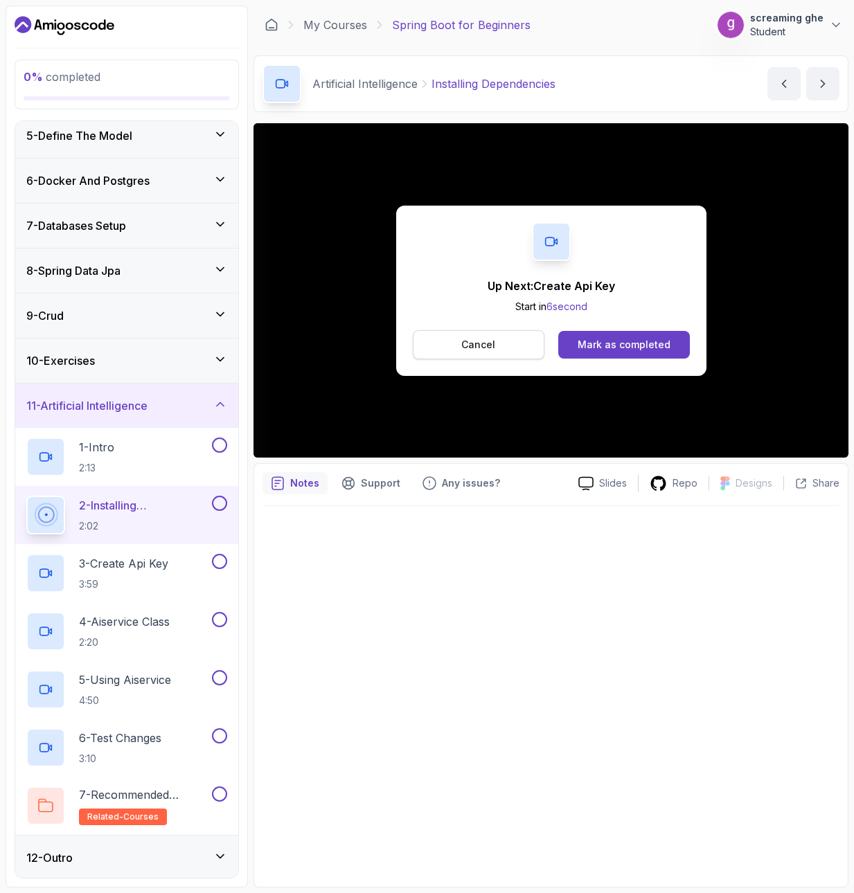  I want to click on p: 3:10, so click(120, 759).